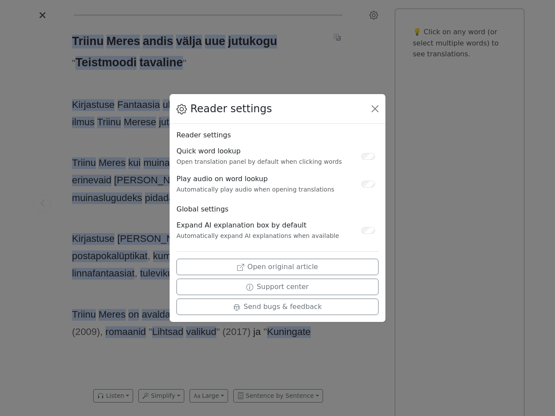 The image size is (555, 416). Describe the element at coordinates (269, 151) in the screenshot. I see `div: Quick word lookup` at that location.